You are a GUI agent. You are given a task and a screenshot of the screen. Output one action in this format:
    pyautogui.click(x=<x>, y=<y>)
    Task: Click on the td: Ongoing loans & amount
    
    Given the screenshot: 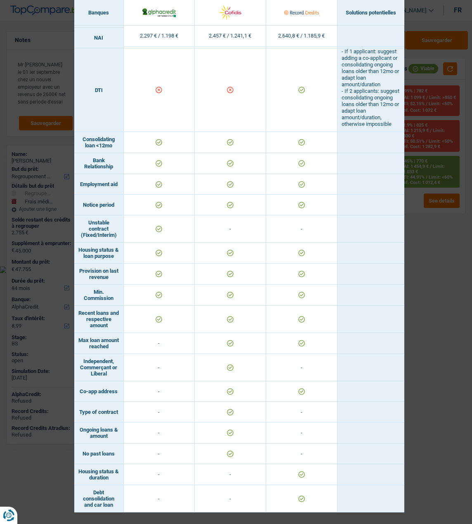 What is the action you would take?
    pyautogui.click(x=99, y=433)
    